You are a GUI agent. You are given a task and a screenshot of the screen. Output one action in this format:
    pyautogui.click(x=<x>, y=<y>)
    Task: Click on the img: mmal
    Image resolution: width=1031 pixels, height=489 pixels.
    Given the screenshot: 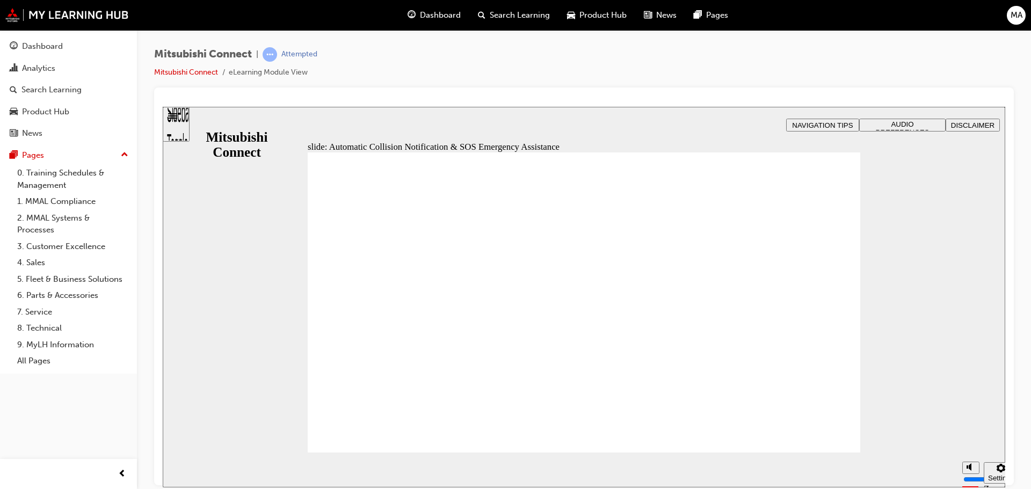 What is the action you would take?
    pyautogui.click(x=67, y=15)
    